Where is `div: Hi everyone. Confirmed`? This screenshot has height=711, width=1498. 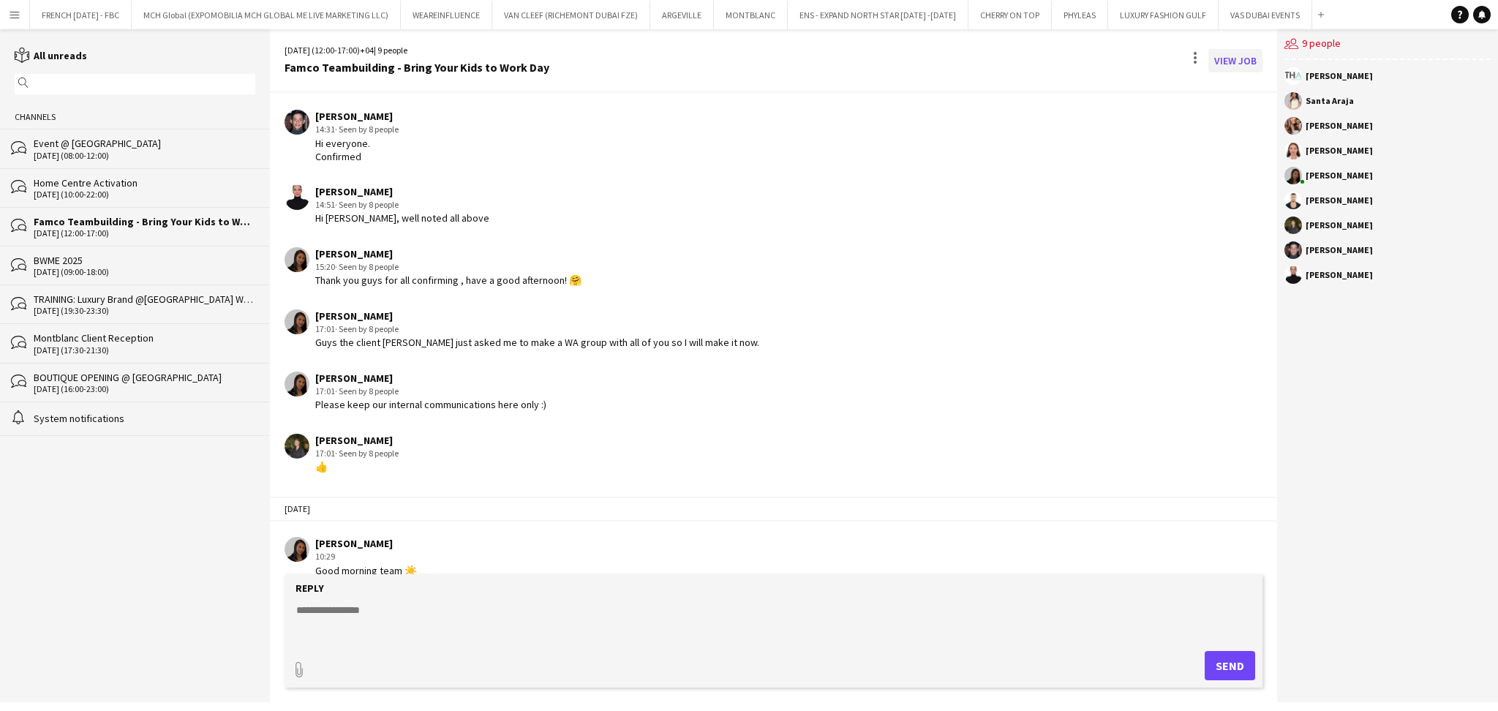 div: Hi everyone. Confirmed is located at coordinates (357, 150).